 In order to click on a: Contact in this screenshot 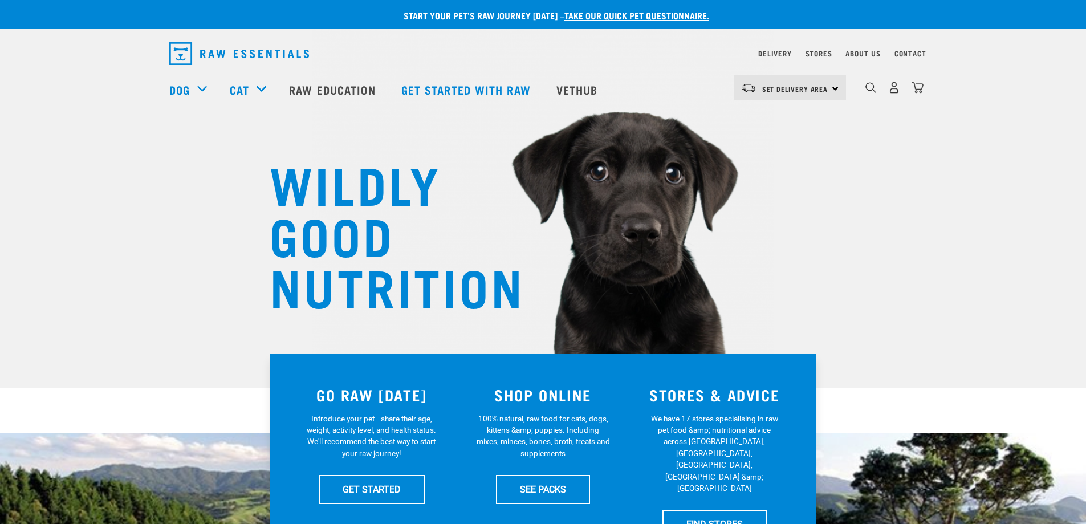, I will do `click(911, 53)`.